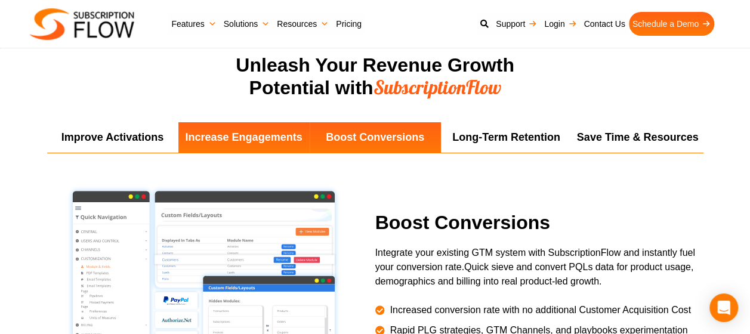  I want to click on h2: Boost Conversions, so click(537, 223).